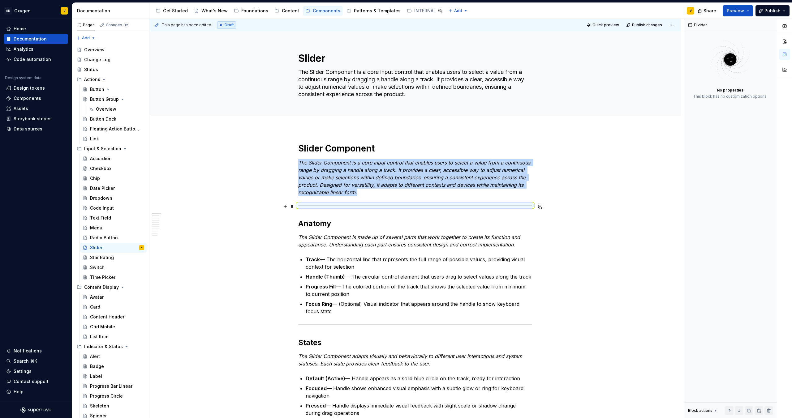  Describe the element at coordinates (28, 351) in the screenshot. I see `div: Notifications` at that location.